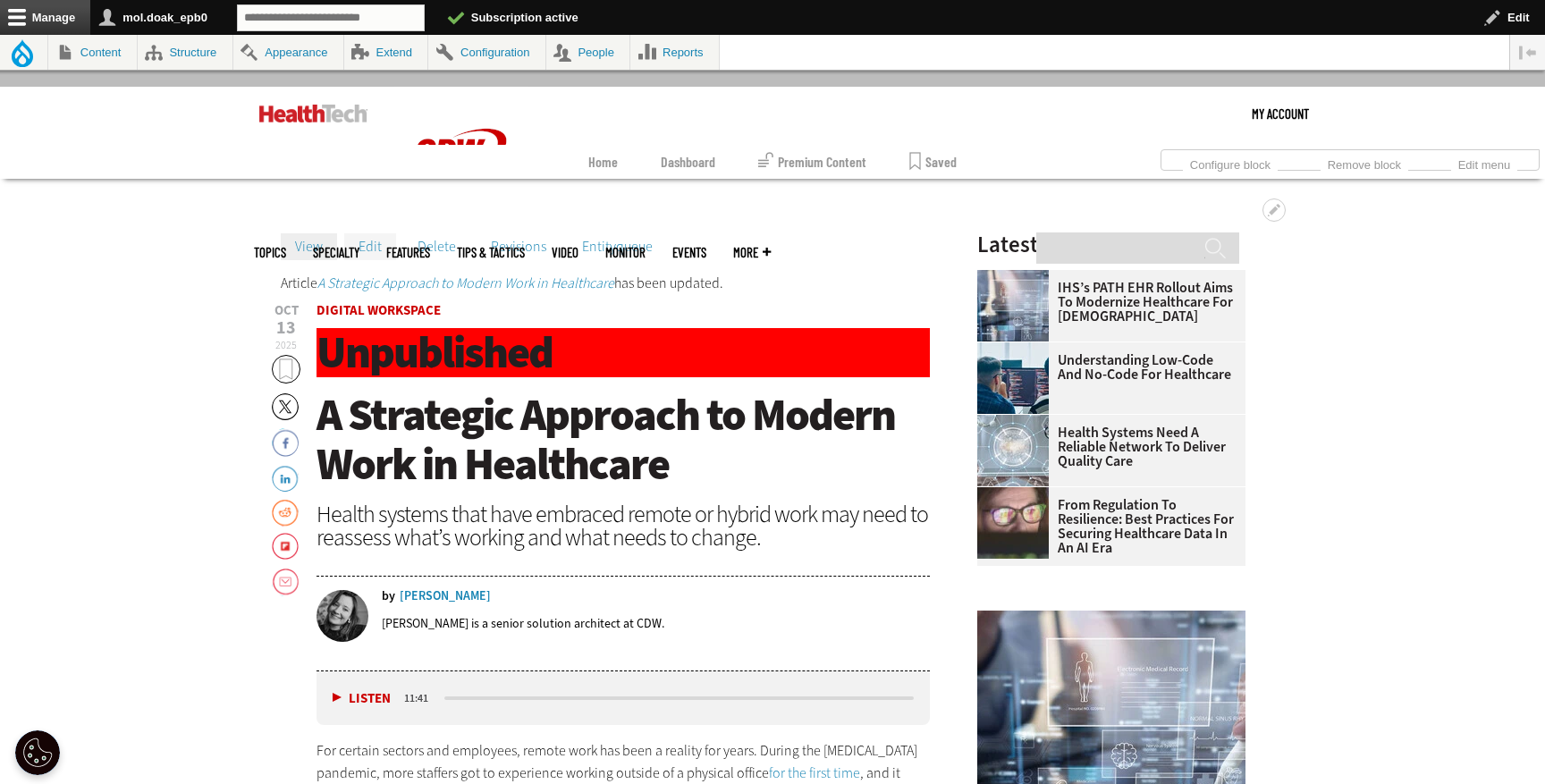 The width and height of the screenshot is (1545, 784). Describe the element at coordinates (588, 52) in the screenshot. I see `a: People` at that location.